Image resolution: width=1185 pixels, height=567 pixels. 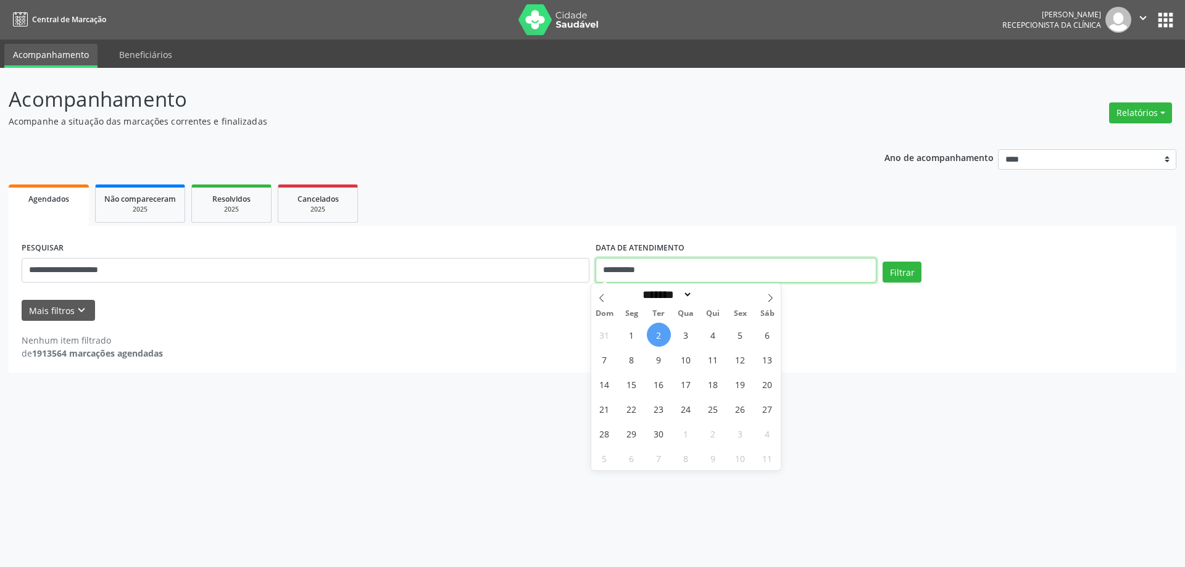 I want to click on span: Setembro 3, 2025, so click(x=686, y=334).